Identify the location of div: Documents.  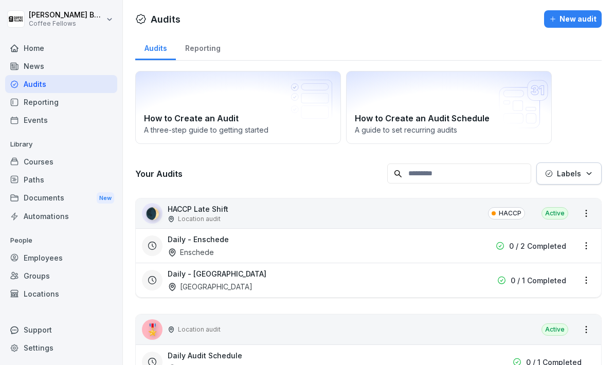
(61, 198).